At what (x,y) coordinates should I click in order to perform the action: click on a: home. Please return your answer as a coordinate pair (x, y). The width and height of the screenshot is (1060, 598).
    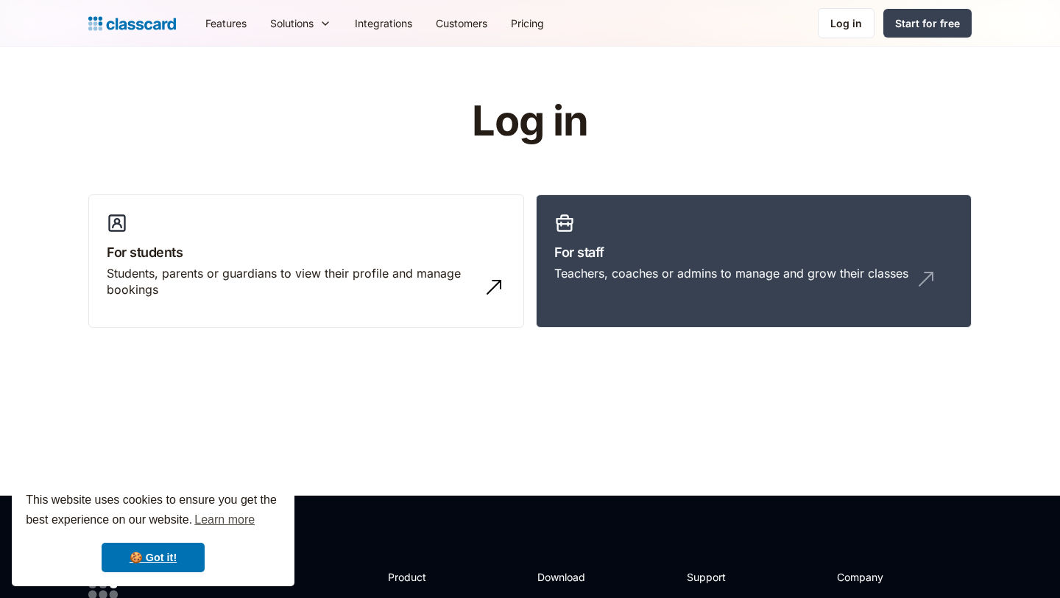
    Looking at the image, I should click on (132, 24).